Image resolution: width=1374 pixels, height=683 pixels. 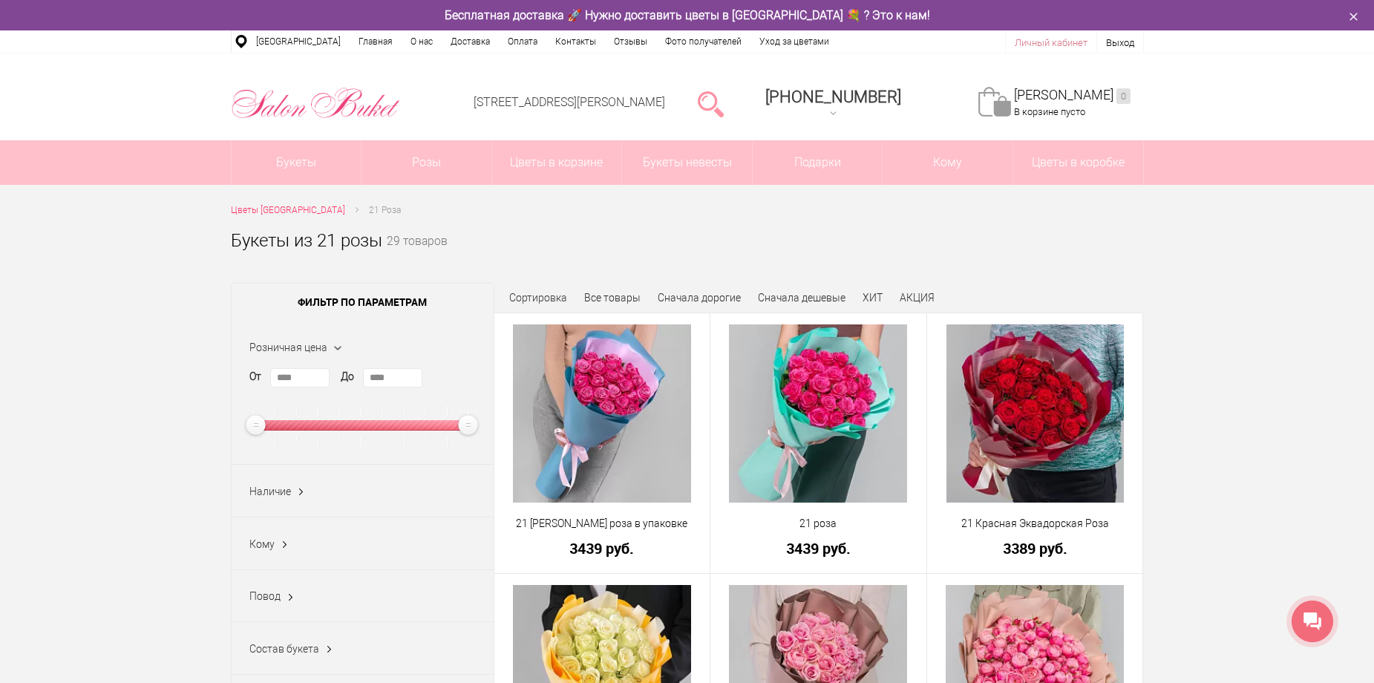 What do you see at coordinates (375, 42) in the screenshot?
I see `a: Главная` at bounding box center [375, 42].